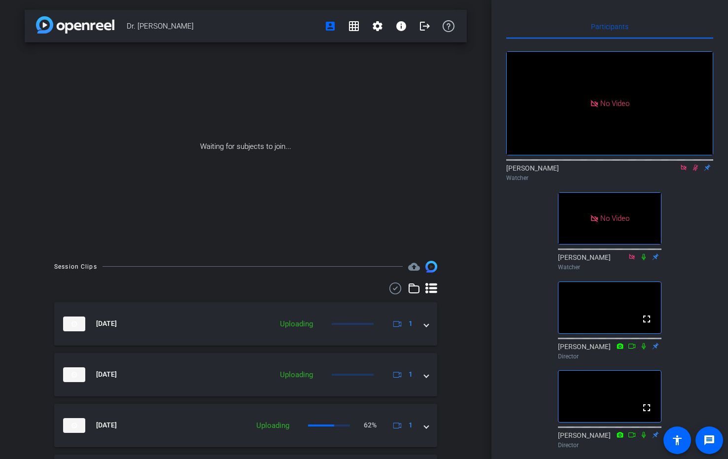  Describe the element at coordinates (370, 425) in the screenshot. I see `p: 62%` at that location.